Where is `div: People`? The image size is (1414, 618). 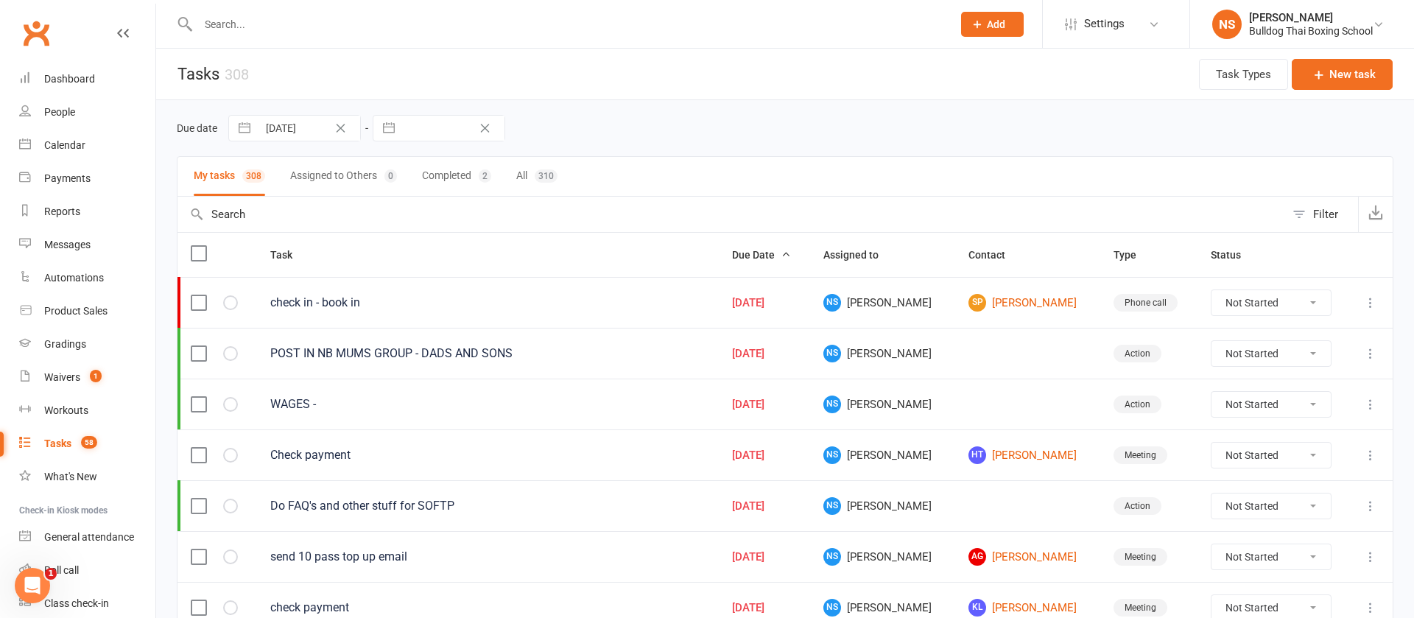
div: People is located at coordinates (60, 112).